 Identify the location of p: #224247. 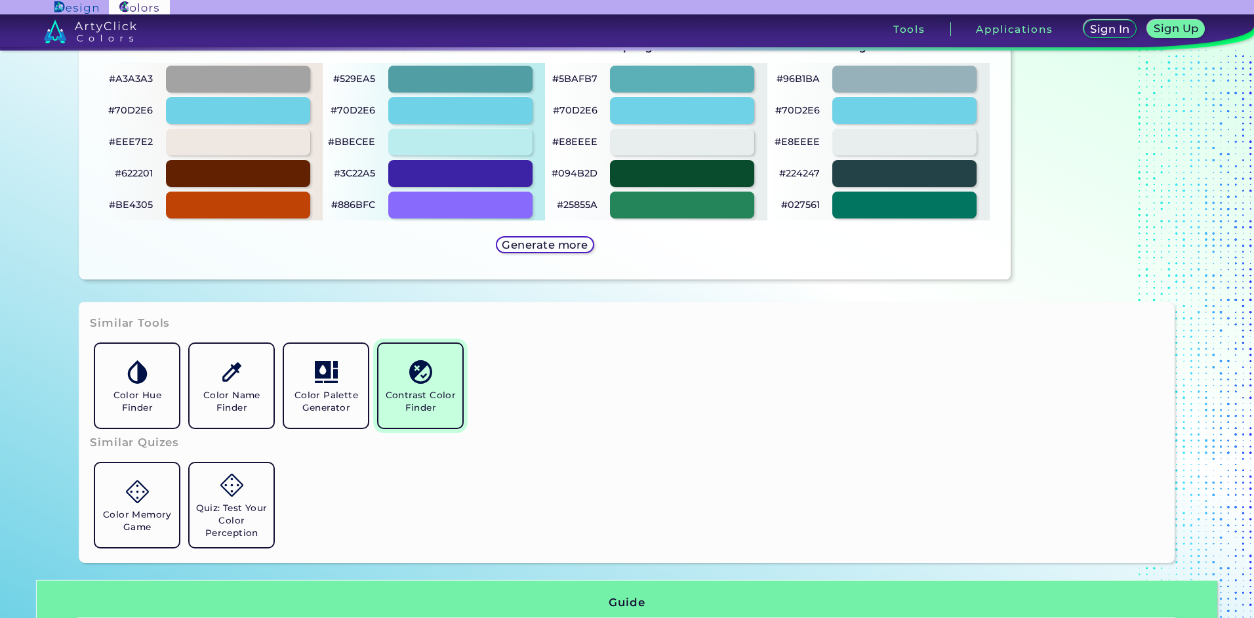
(799, 173).